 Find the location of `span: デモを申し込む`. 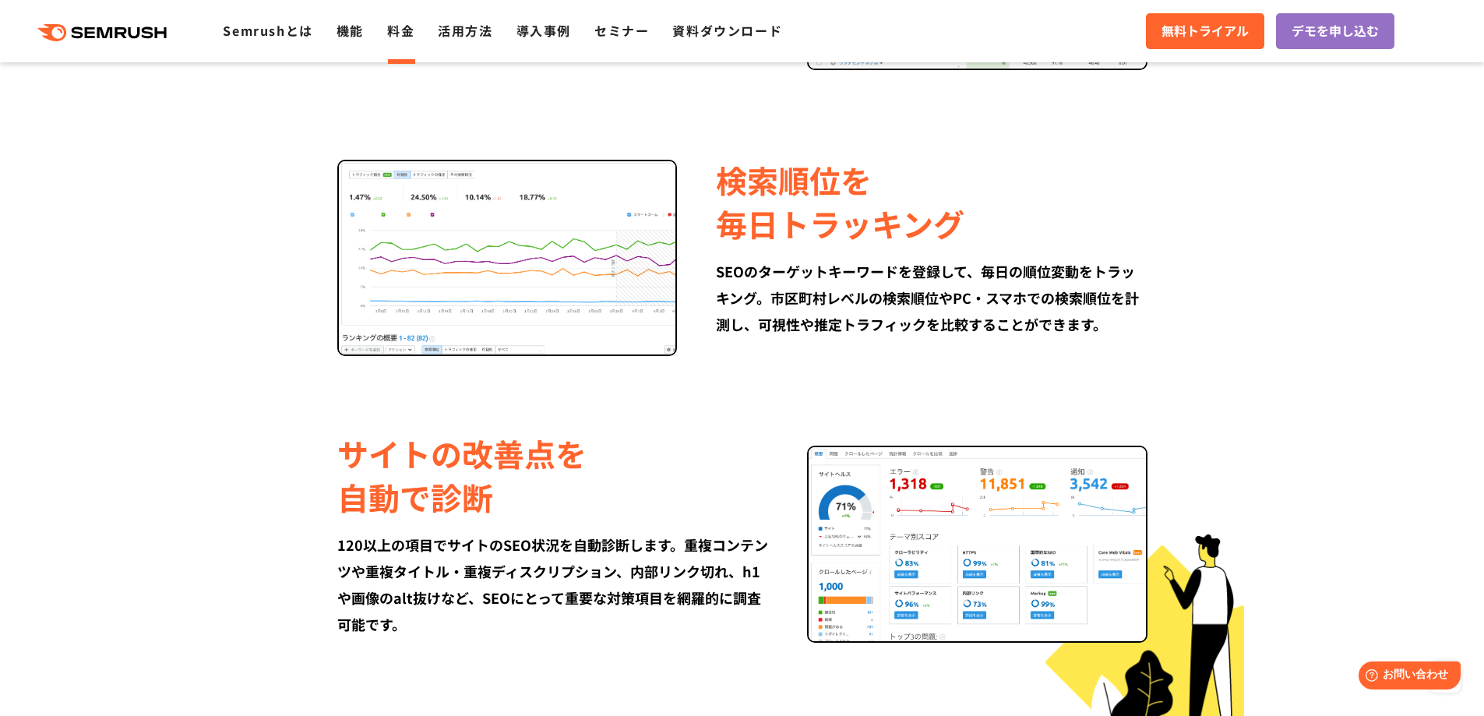

span: デモを申し込む is located at coordinates (1335, 31).